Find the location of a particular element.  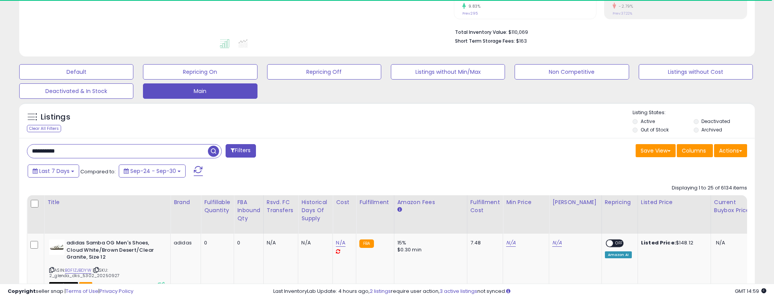

button: Actions is located at coordinates (731, 151).